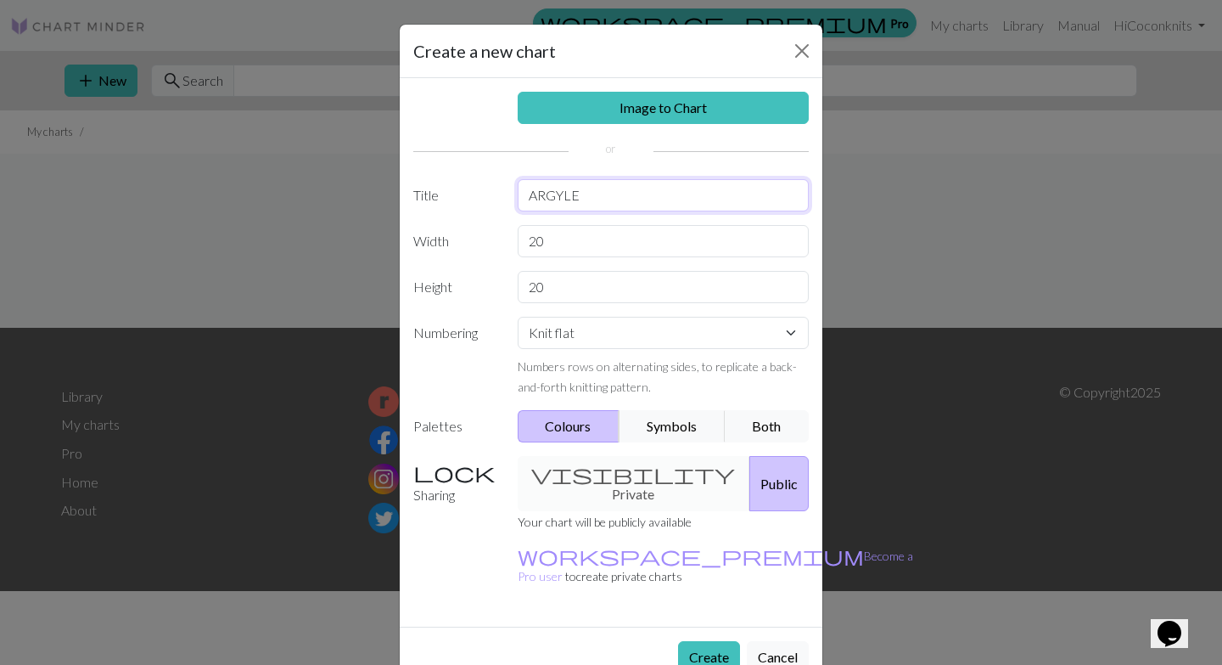 The width and height of the screenshot is (1222, 665). I want to click on button: Public, so click(779, 483).